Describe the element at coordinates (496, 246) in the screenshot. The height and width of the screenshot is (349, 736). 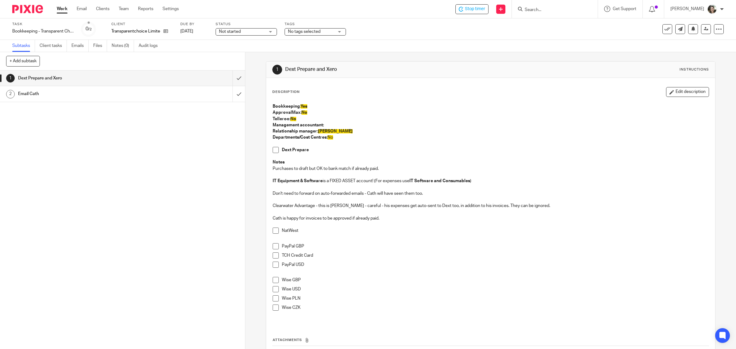
I see `p: PayPal GBP` at that location.